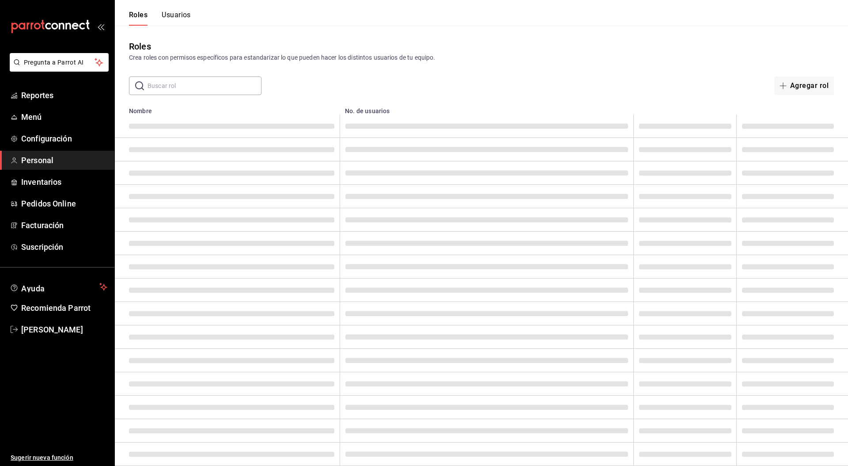  I want to click on span: Personal, so click(64, 160).